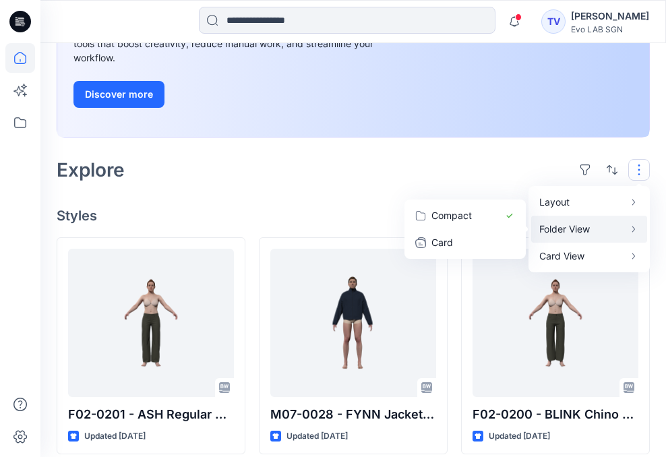 This screenshot has height=457, width=666. I want to click on a: Discover more, so click(225, 94).